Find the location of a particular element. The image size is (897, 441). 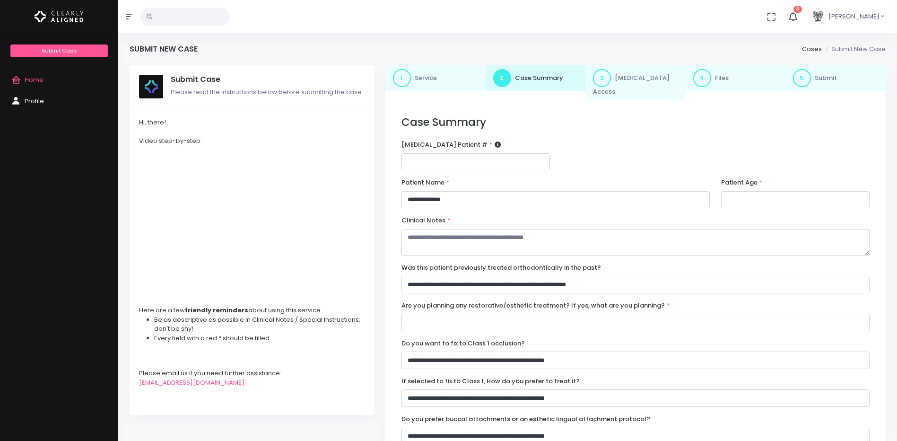

a: 2.Case Summary is located at coordinates (536, 78).